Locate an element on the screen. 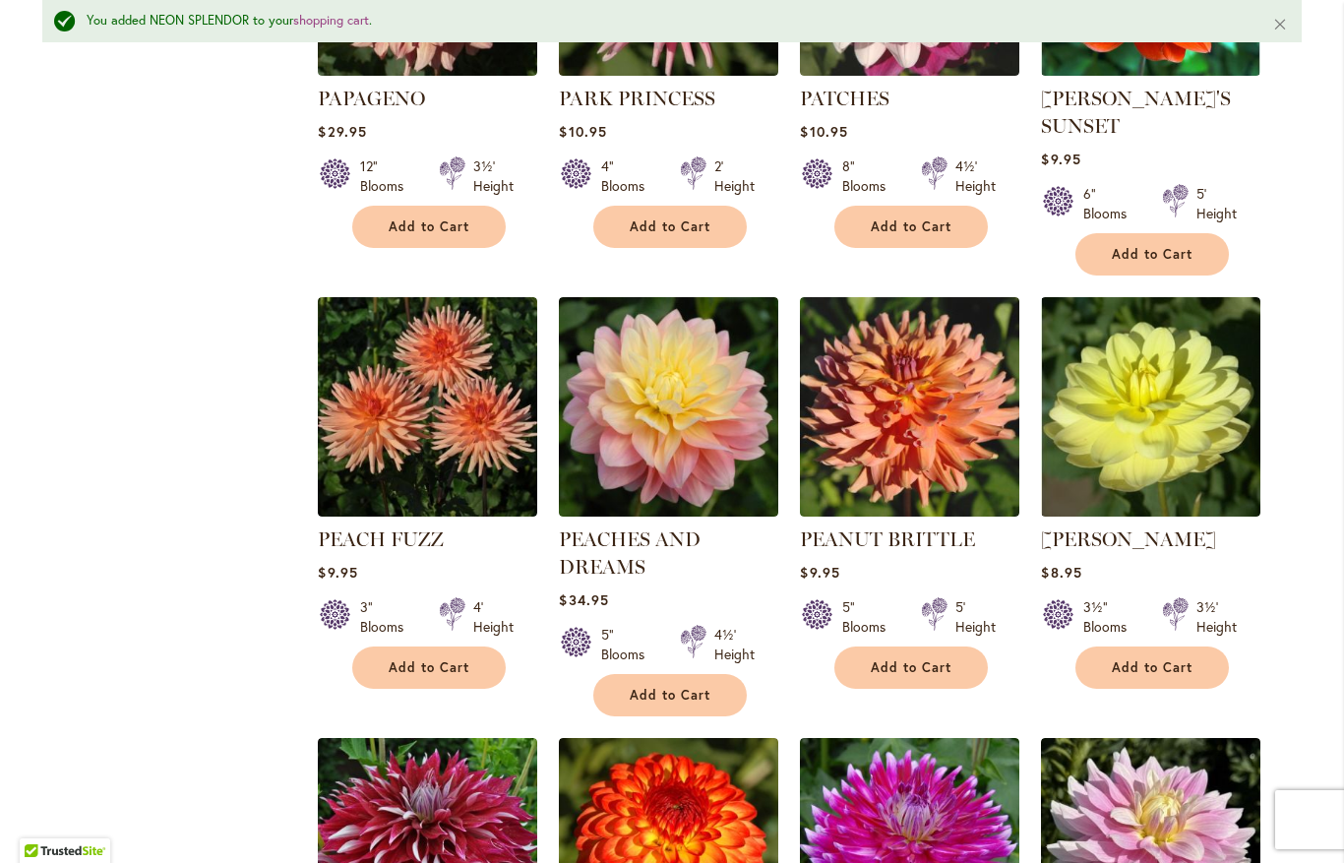  img: PEACH FUZZ is located at coordinates (427, 406).